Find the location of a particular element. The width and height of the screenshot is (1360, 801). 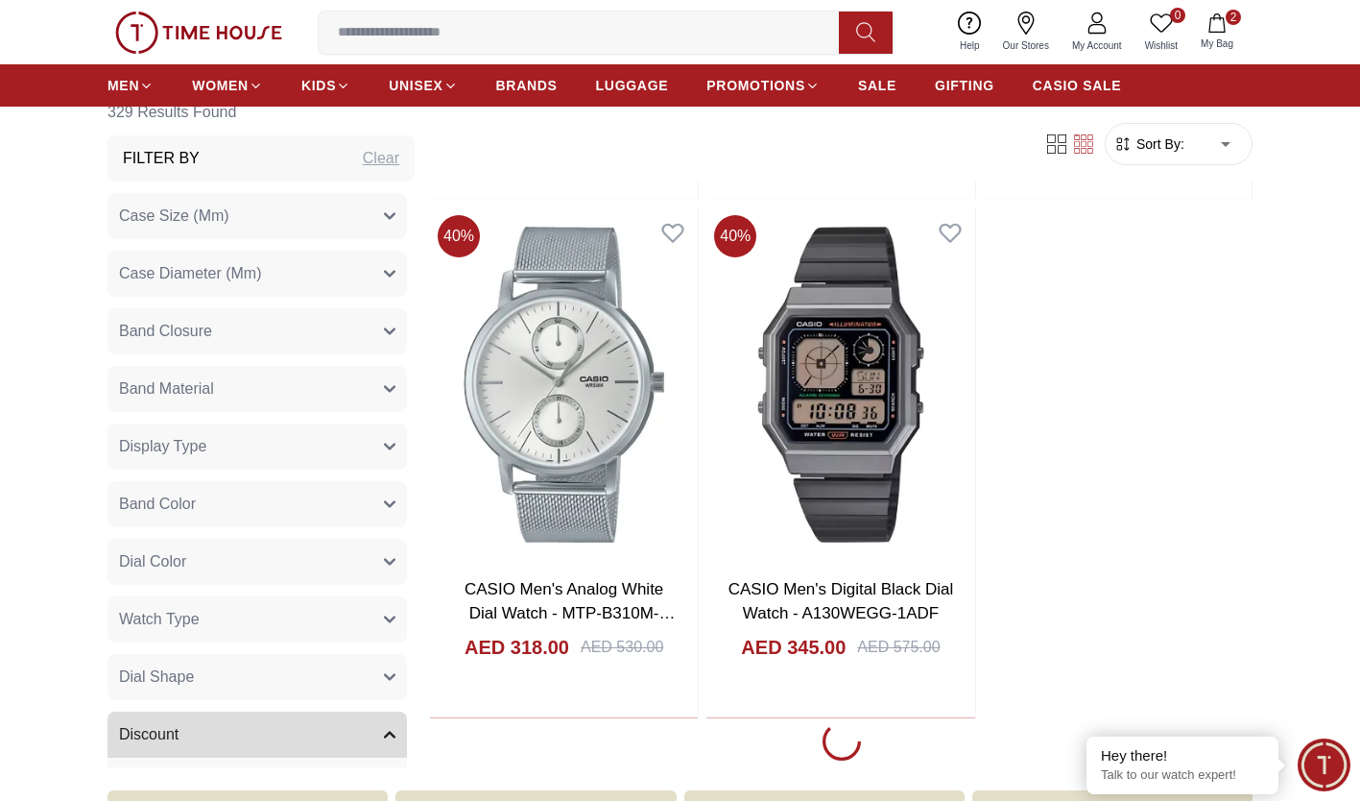

span: BRANDS is located at coordinates (527, 85).